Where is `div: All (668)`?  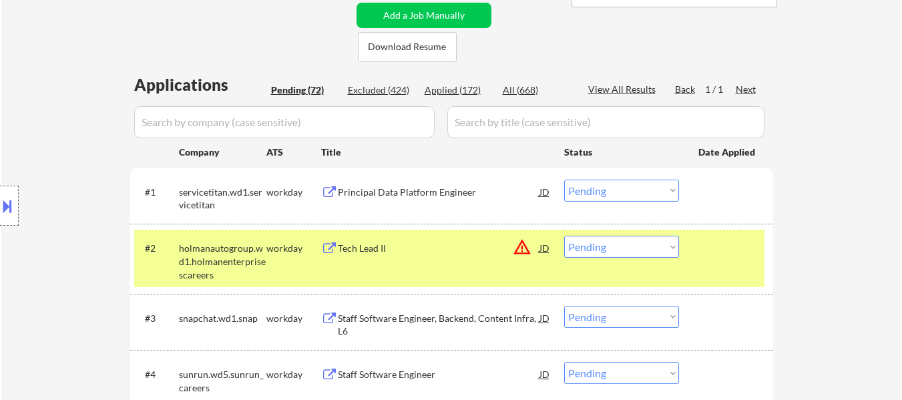
div: All (668) is located at coordinates (536, 90).